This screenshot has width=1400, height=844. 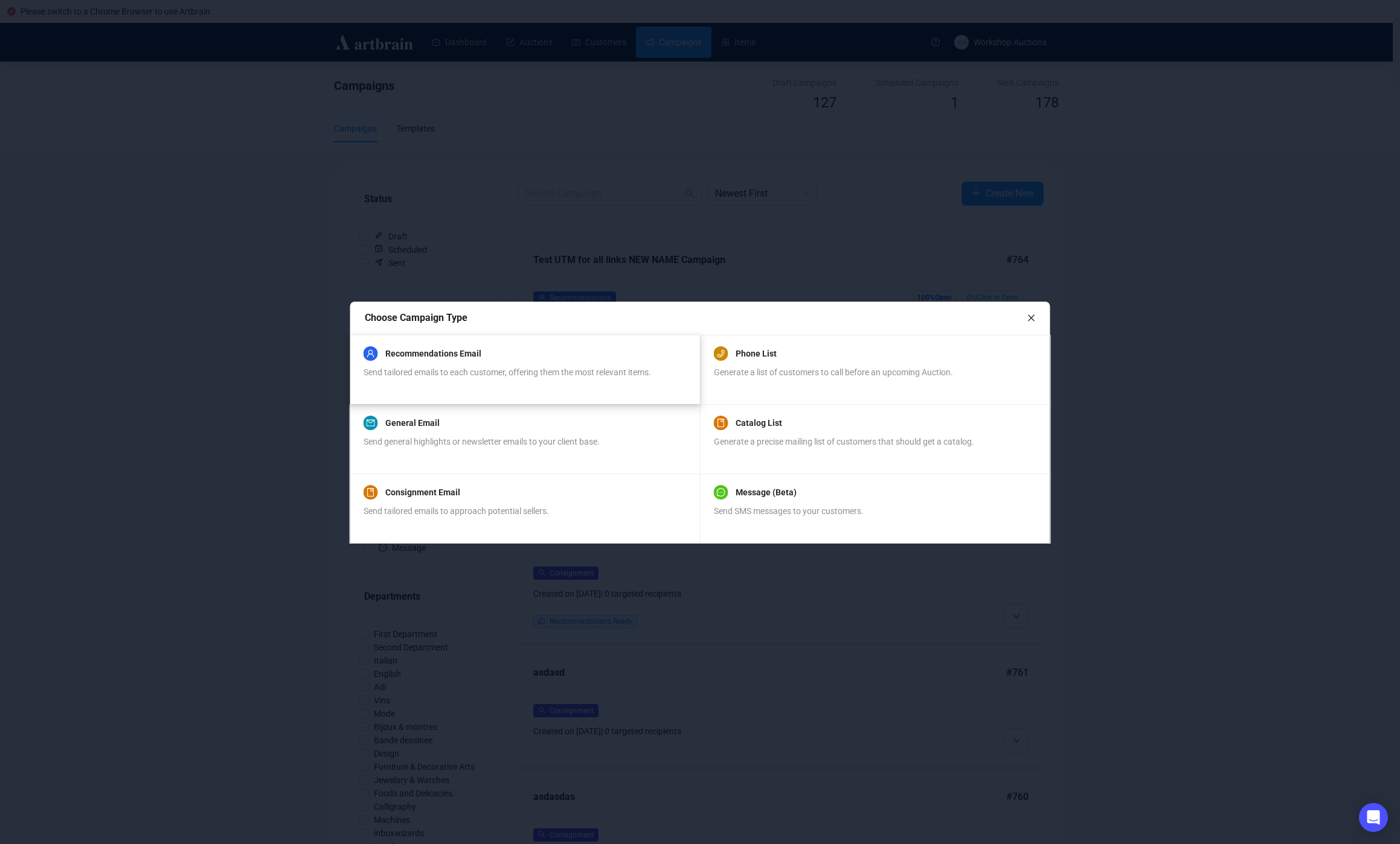 I want to click on span: mail, so click(x=371, y=423).